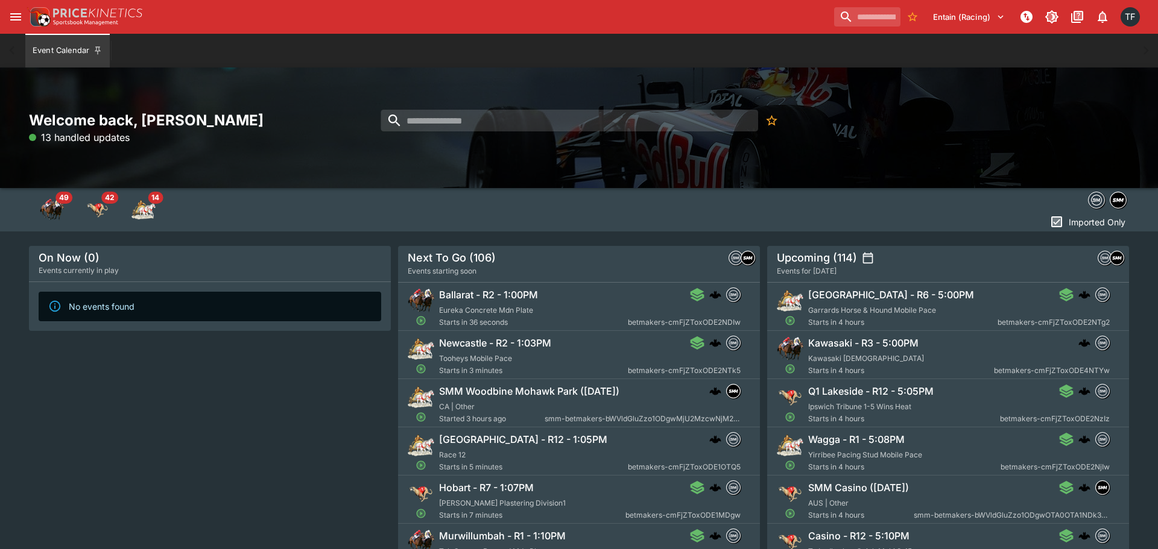  I want to click on p: 13 handled updates, so click(79, 137).